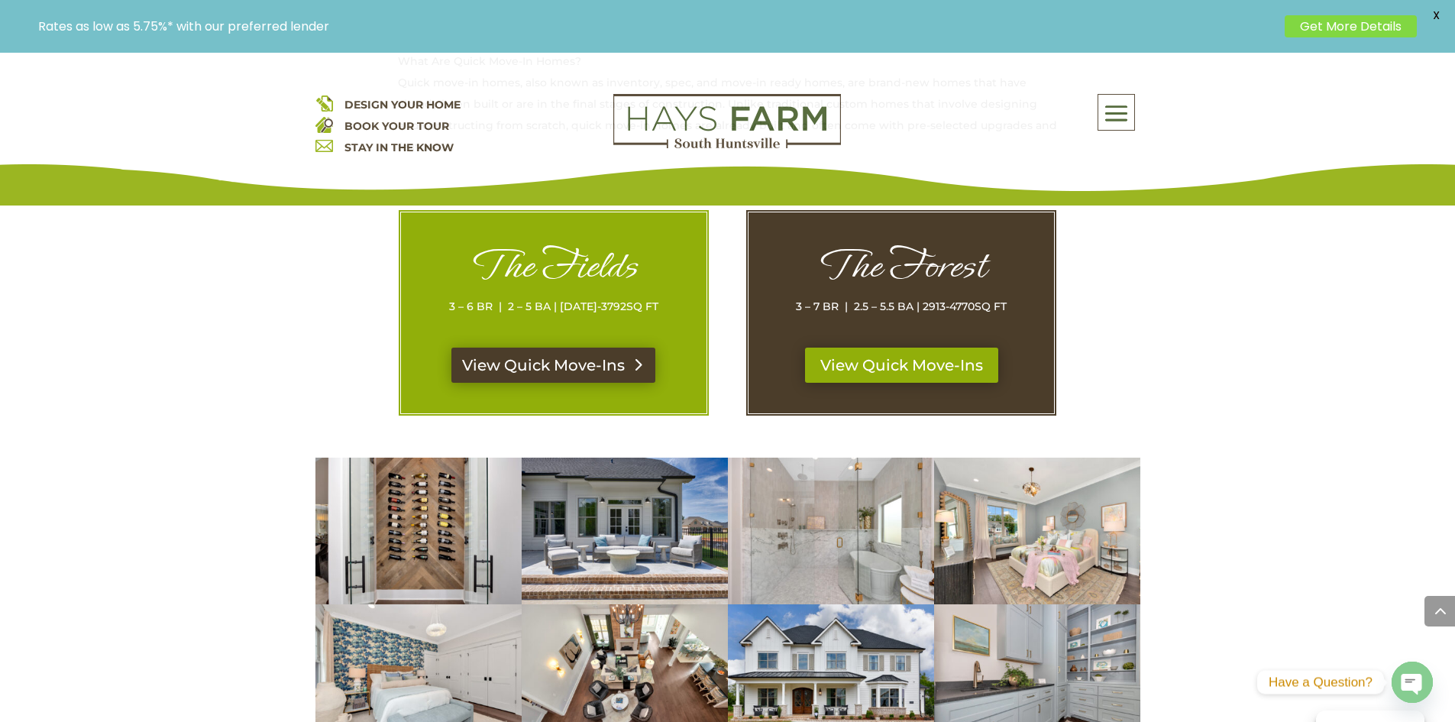 Image resolution: width=1455 pixels, height=722 pixels. Describe the element at coordinates (1436, 15) in the screenshot. I see `span: X` at that location.